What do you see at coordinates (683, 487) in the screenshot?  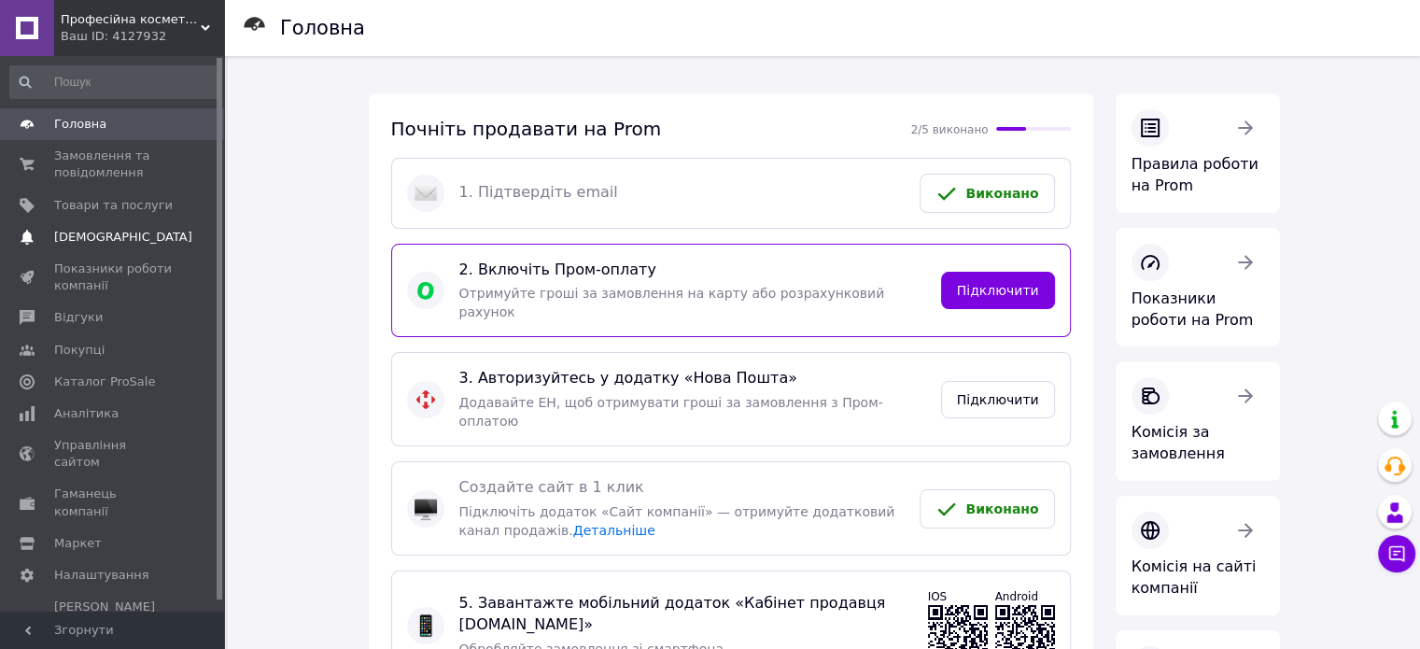 I see `span: Создайте сайт в 1 клик` at bounding box center [683, 487].